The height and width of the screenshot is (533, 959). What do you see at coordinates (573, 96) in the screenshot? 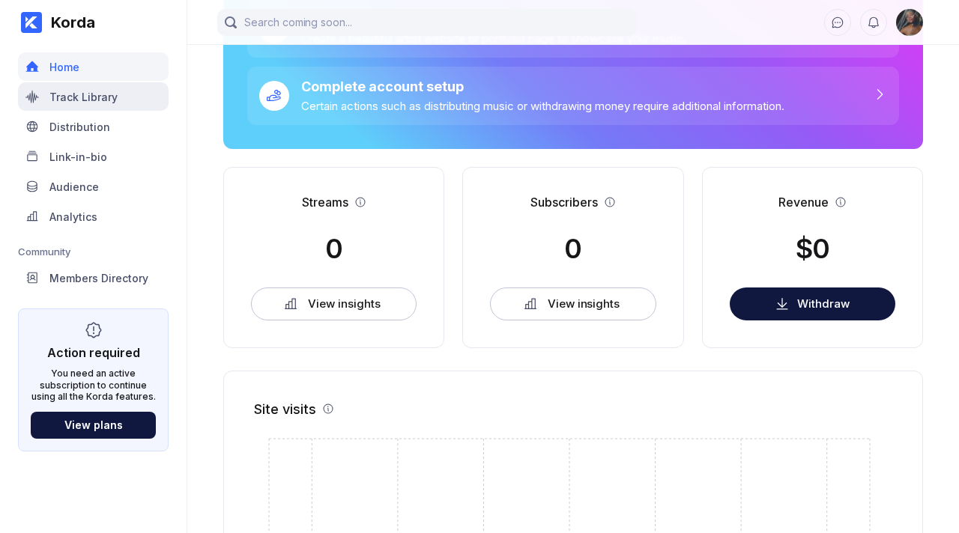
I see `a: Complete account setupCertain actions such as distributing music or withdrawing money require add...` at bounding box center [573, 96].